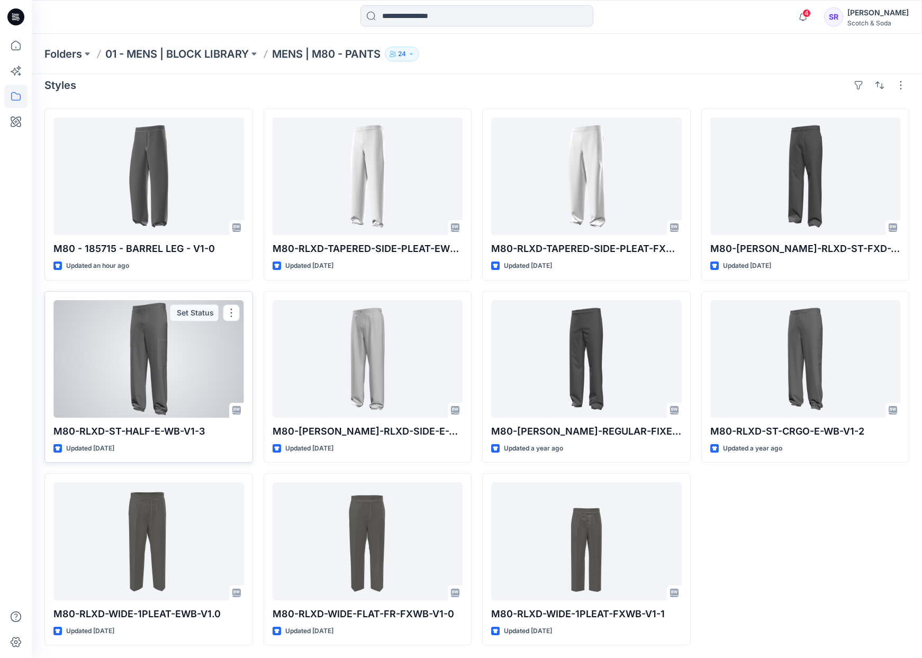 The image size is (922, 658). I want to click on p: M80-RLXD-WIDE-FLAT-FR-FXWB-V1-0, so click(368, 614).